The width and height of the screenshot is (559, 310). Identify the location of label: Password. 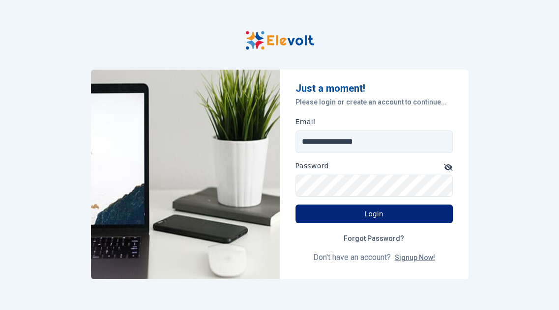
(312, 166).